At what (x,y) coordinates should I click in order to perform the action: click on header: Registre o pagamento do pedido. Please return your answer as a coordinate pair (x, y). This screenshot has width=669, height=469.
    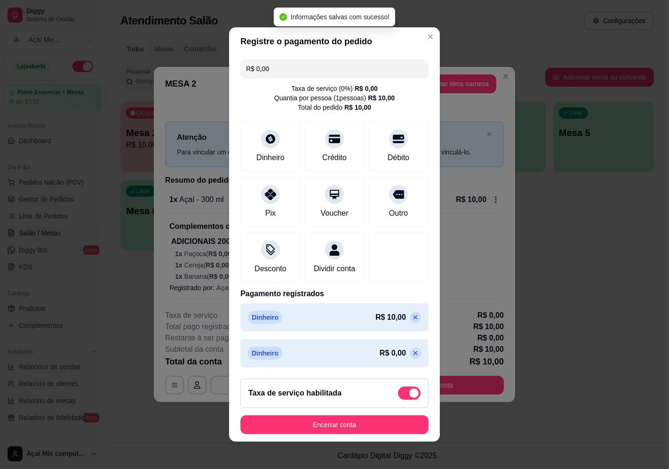
    Looking at the image, I should click on (335, 41).